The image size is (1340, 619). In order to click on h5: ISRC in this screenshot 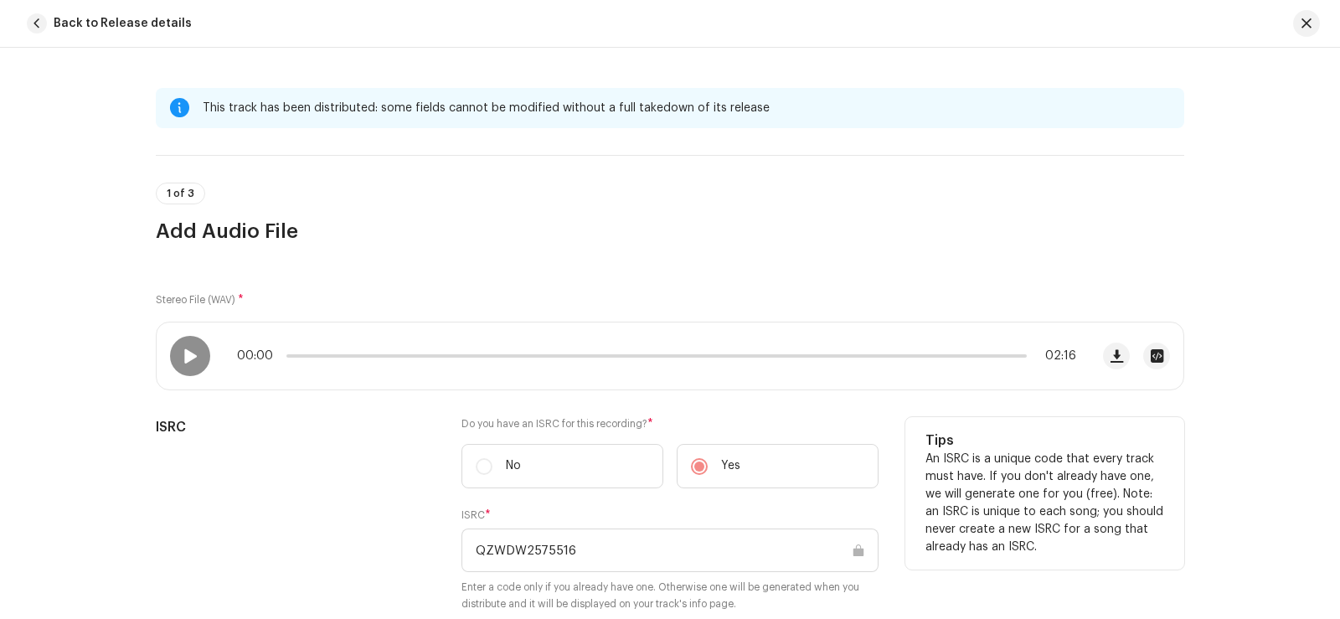, I will do `click(295, 427)`.